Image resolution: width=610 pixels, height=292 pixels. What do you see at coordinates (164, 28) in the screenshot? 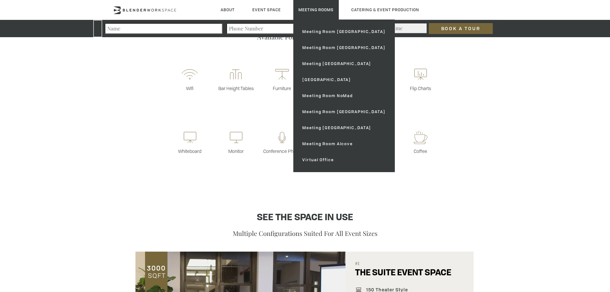
I see `input: Name` at bounding box center [164, 28].